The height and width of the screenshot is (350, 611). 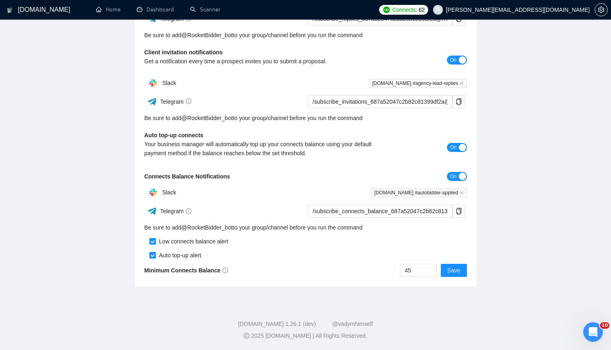 I want to click on a: setting, so click(x=602, y=10).